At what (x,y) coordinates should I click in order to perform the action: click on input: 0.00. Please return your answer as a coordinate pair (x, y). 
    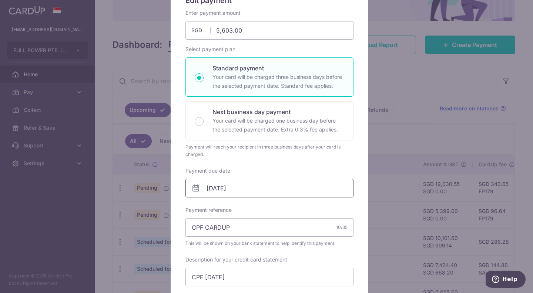
    Looking at the image, I should click on (270, 30).